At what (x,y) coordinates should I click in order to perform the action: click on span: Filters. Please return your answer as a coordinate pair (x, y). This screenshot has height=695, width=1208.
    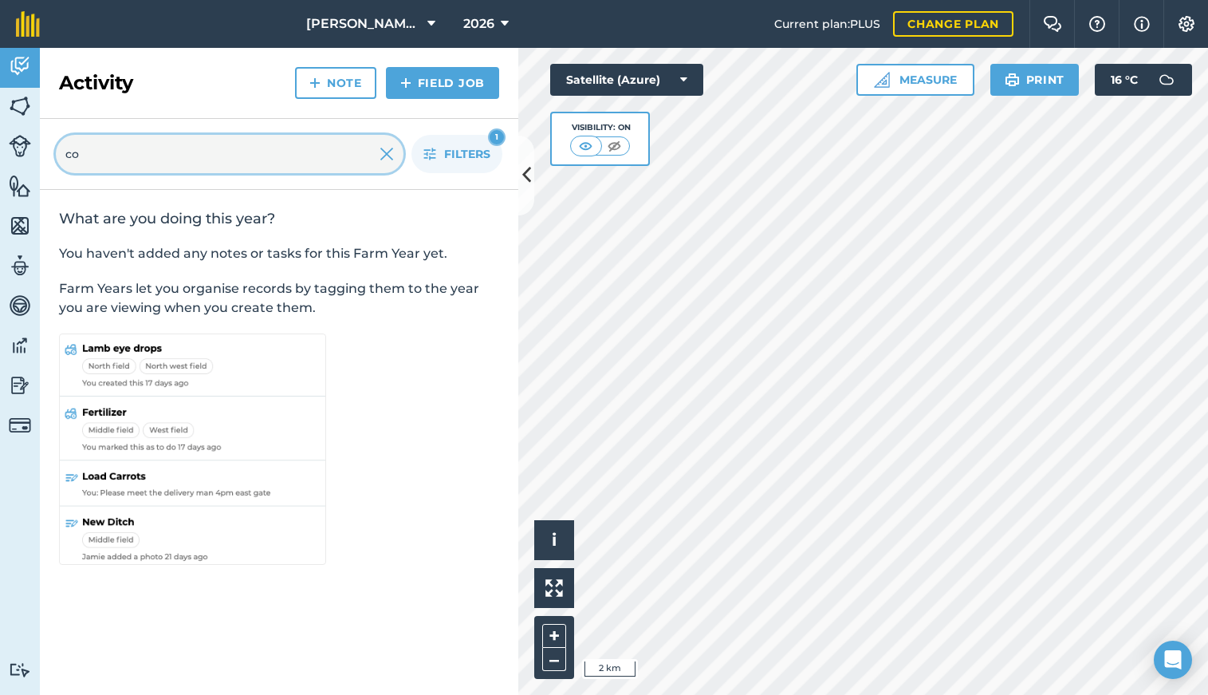
    Looking at the image, I should click on (467, 154).